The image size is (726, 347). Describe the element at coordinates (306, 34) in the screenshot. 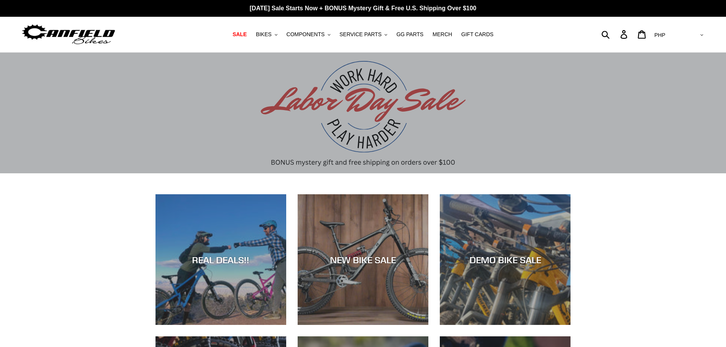

I see `span: COMPONENTS` at that location.